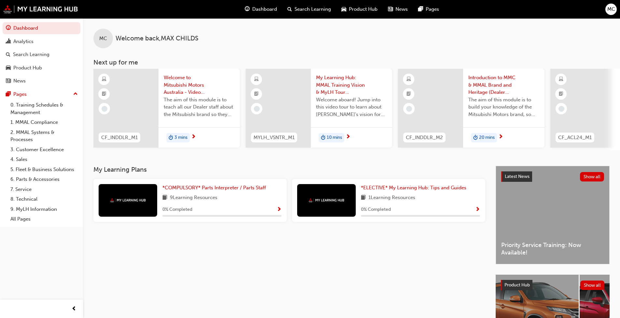  What do you see at coordinates (167, 108) in the screenshot?
I see `a: CF_INDDLR_M1Welcome to Mitsubishi Motors Australia - Video (Dealer Induction)The aim of this modu...` at bounding box center [167, 108].